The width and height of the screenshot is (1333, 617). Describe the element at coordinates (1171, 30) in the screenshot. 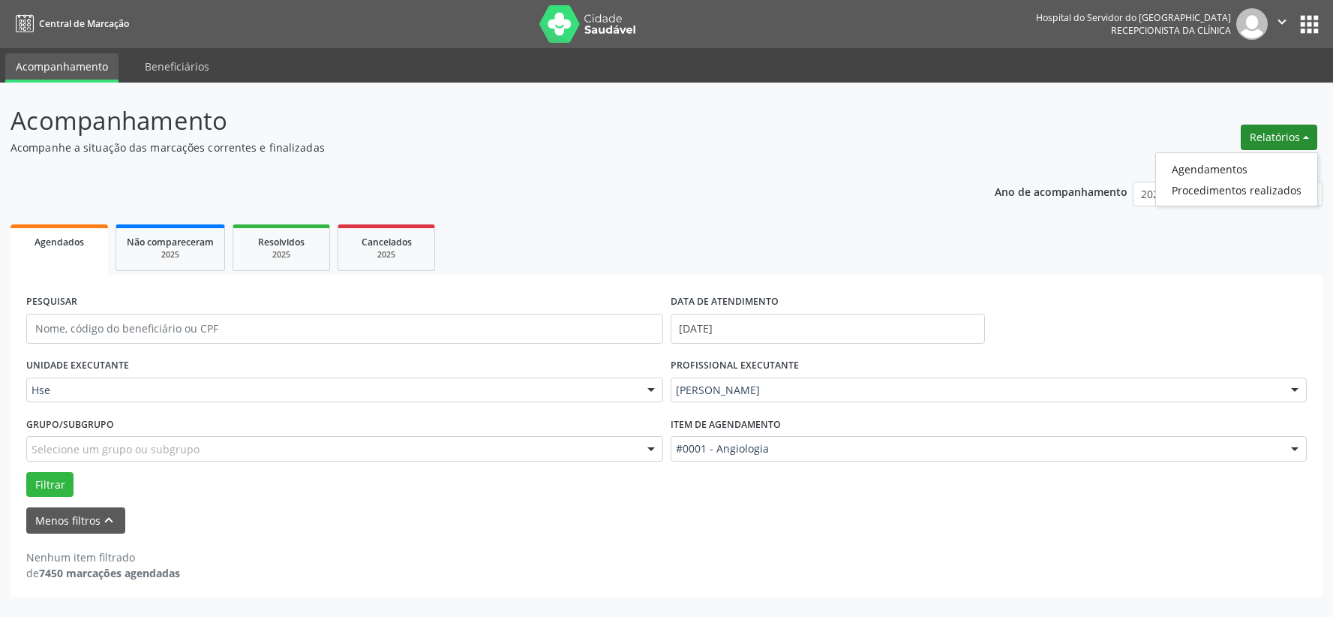

I see `span: Recepcionista da clínica` at that location.